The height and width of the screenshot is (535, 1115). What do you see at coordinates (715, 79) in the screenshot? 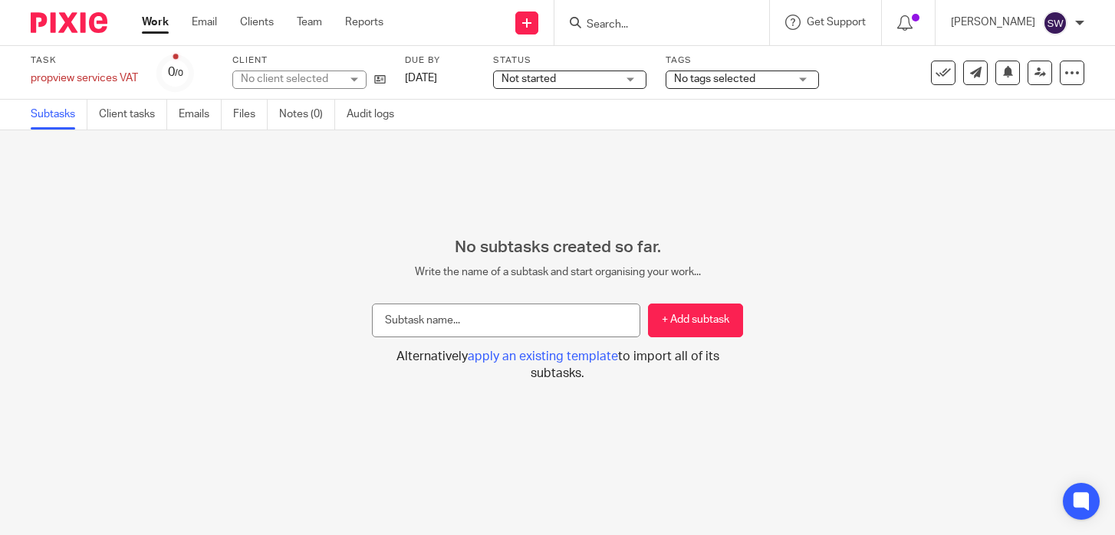
I see `span: No tags selected` at bounding box center [715, 79].